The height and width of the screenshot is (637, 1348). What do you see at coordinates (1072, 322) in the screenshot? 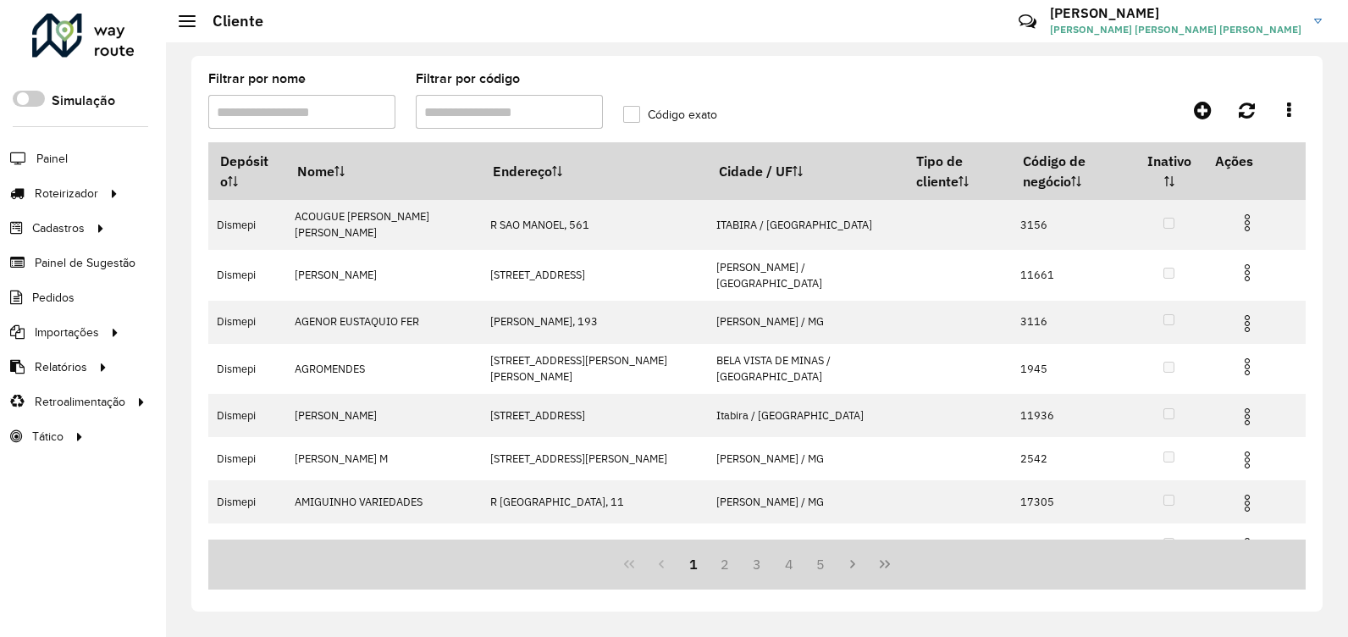
I see `td: 3116` at bounding box center [1072, 322].